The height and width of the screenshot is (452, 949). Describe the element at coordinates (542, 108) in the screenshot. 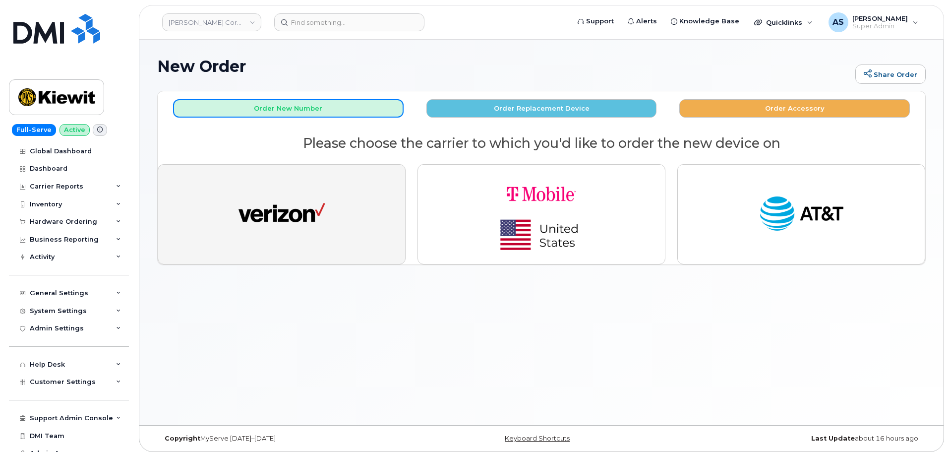

I see `button: Order Replacement Device` at that location.